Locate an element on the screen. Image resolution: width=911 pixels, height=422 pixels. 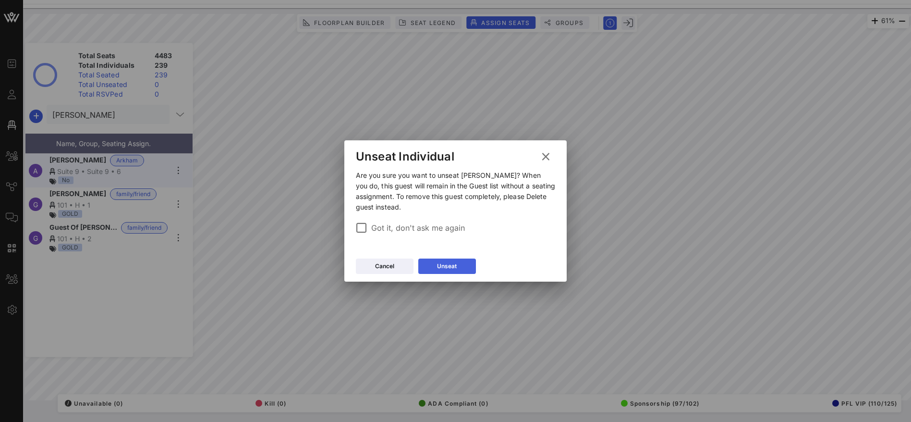
button: Cancel is located at coordinates (385, 266).